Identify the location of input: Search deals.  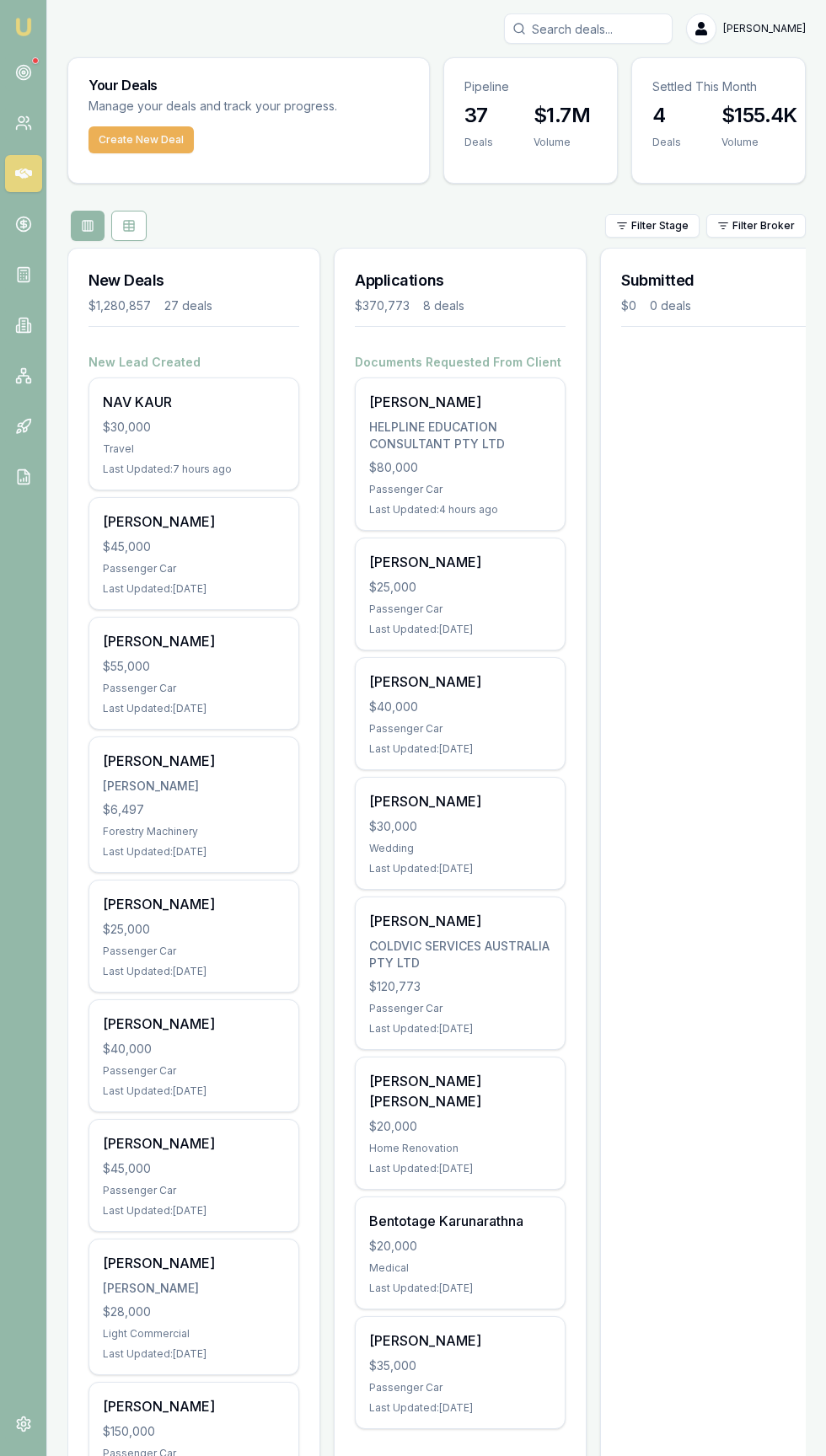
(589, 29).